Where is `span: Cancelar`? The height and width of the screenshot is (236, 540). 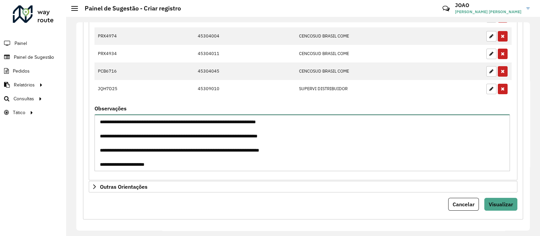
span: Cancelar is located at coordinates (464, 204).